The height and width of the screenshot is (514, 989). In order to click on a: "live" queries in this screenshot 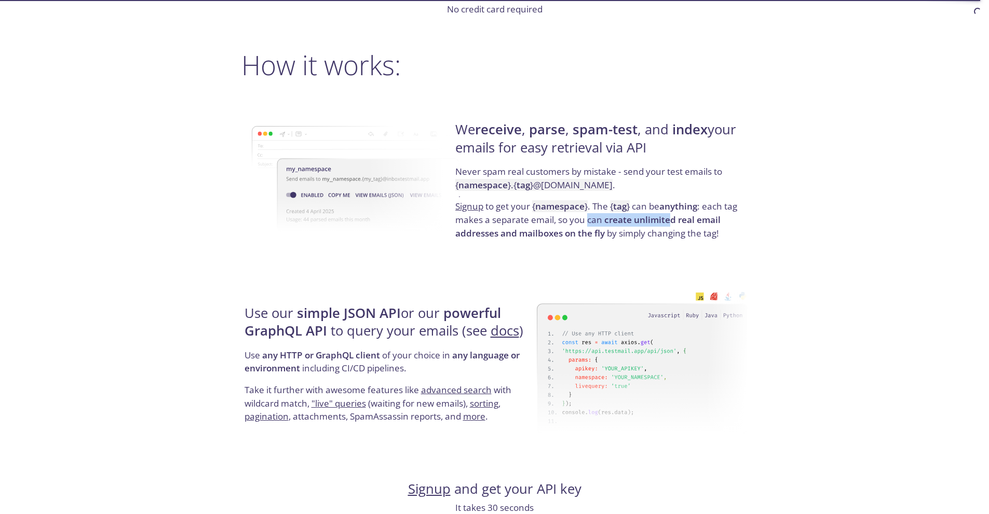, I will do `click(338, 403)`.